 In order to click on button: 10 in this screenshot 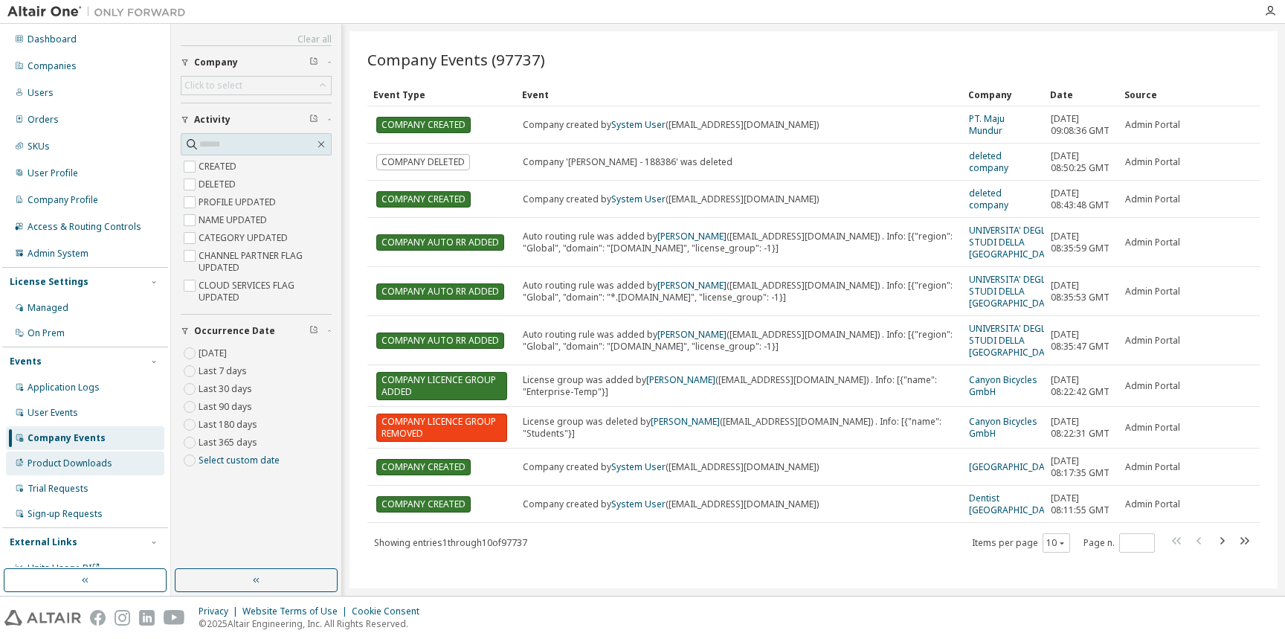, I will do `click(1056, 543)`.